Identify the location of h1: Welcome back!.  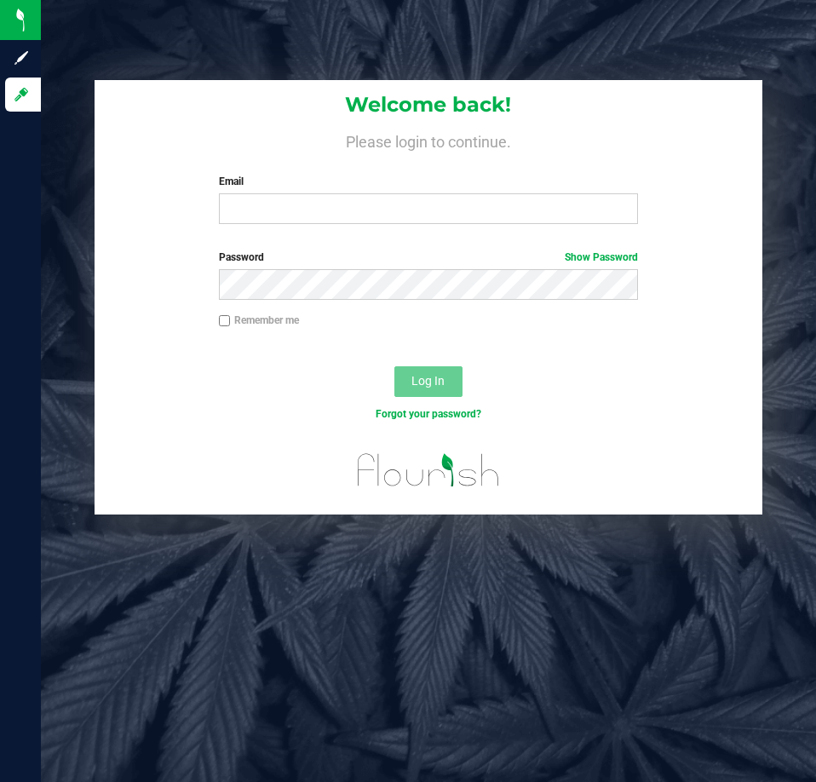
(427, 105).